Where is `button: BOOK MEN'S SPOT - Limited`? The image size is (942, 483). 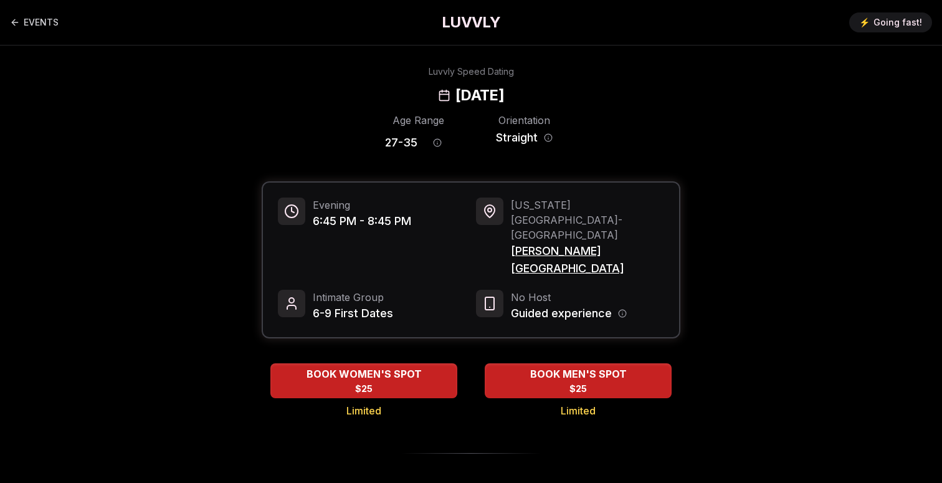
button: BOOK MEN'S SPOT - Limited is located at coordinates (578, 381).